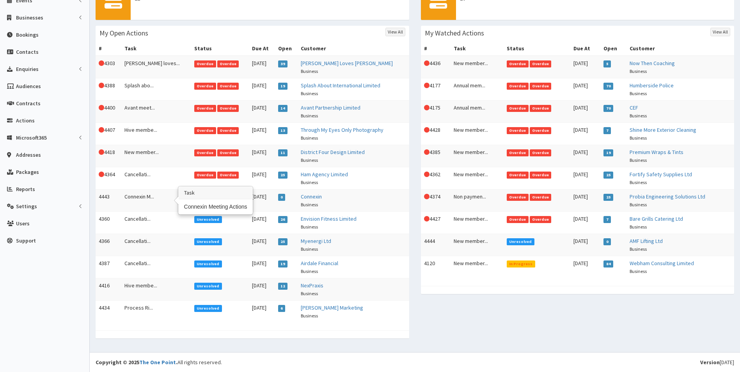  I want to click on span: Actions, so click(25, 121).